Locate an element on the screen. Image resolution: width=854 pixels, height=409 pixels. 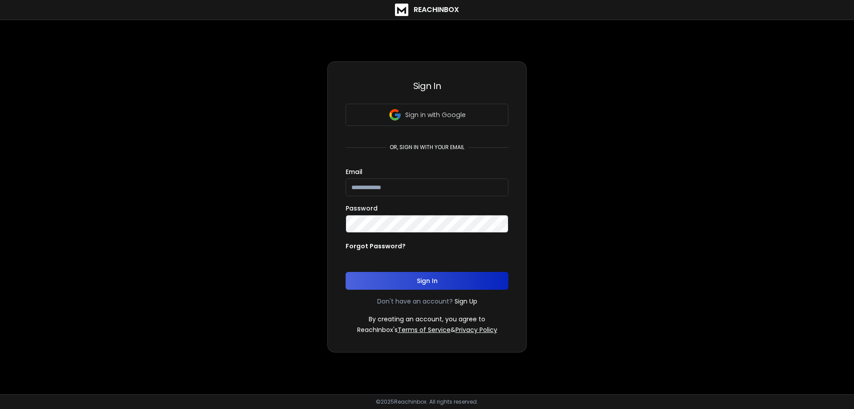
span: Privacy Policy is located at coordinates (476, 329).